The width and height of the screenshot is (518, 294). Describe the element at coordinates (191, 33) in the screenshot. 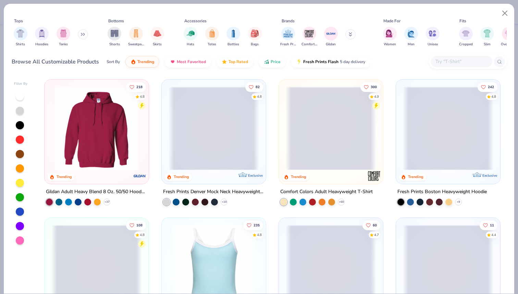

I see `img: Hats Image` at that location.